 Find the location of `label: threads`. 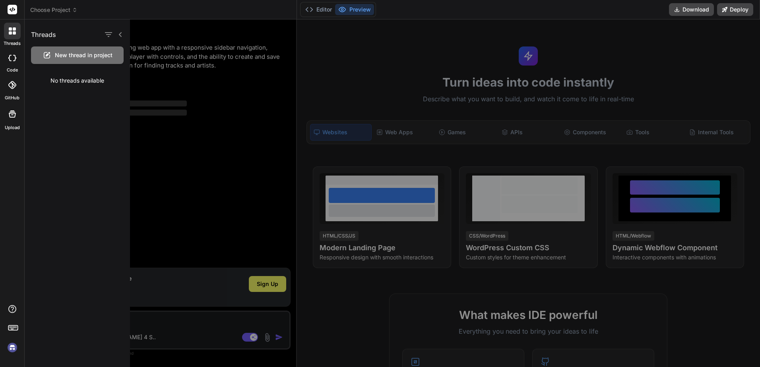

label: threads is located at coordinates (12, 43).